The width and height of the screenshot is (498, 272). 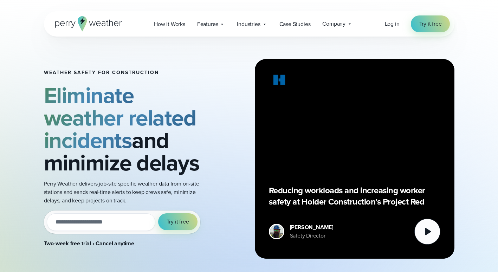 What do you see at coordinates (89, 243) in the screenshot?
I see `strong: Two-week free trial • Cancel anytime` at bounding box center [89, 243].